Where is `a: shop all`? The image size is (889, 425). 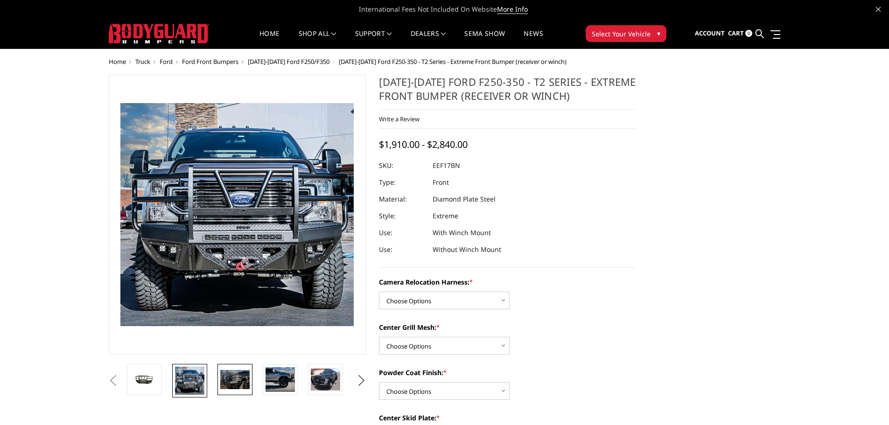 a: shop all is located at coordinates (317, 39).